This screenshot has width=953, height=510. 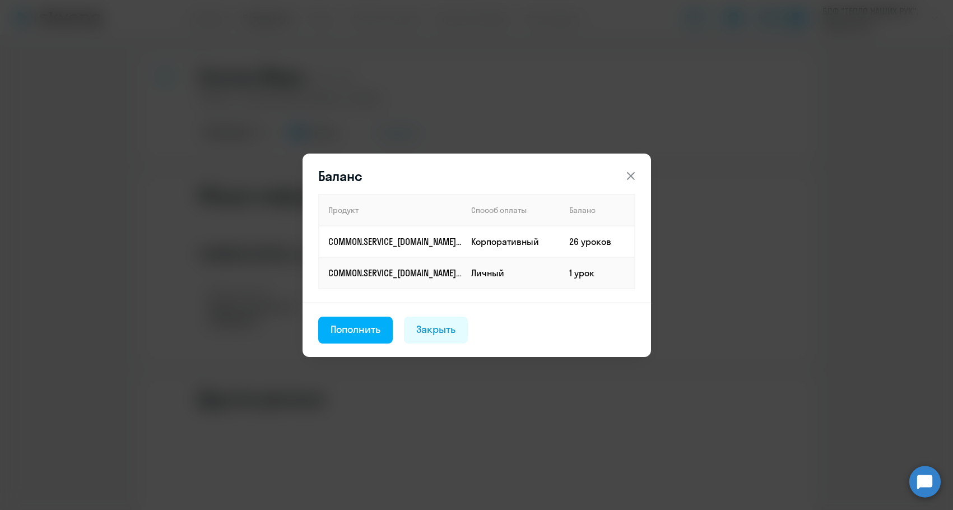 I want to click on th: Баланс, so click(x=597, y=210).